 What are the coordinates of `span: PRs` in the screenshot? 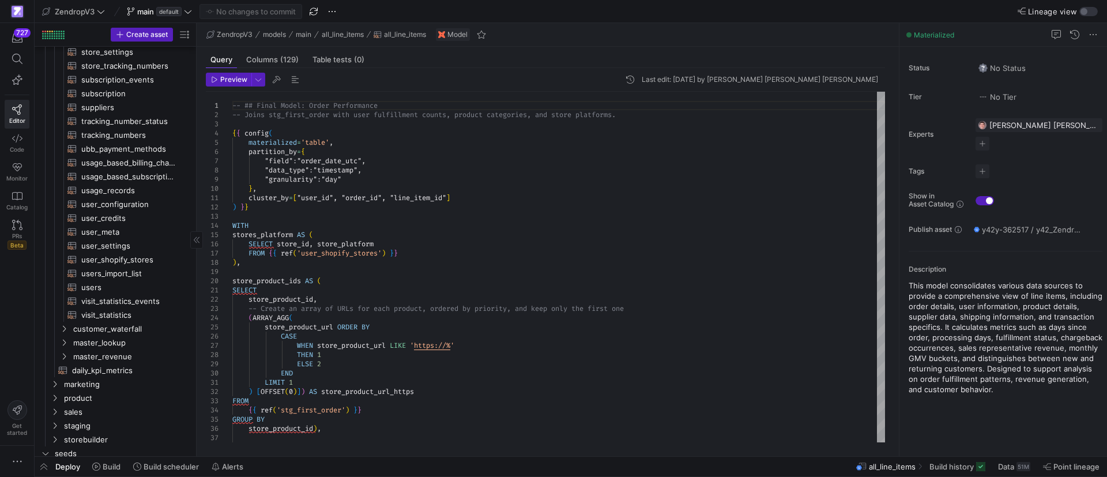 It's located at (17, 236).